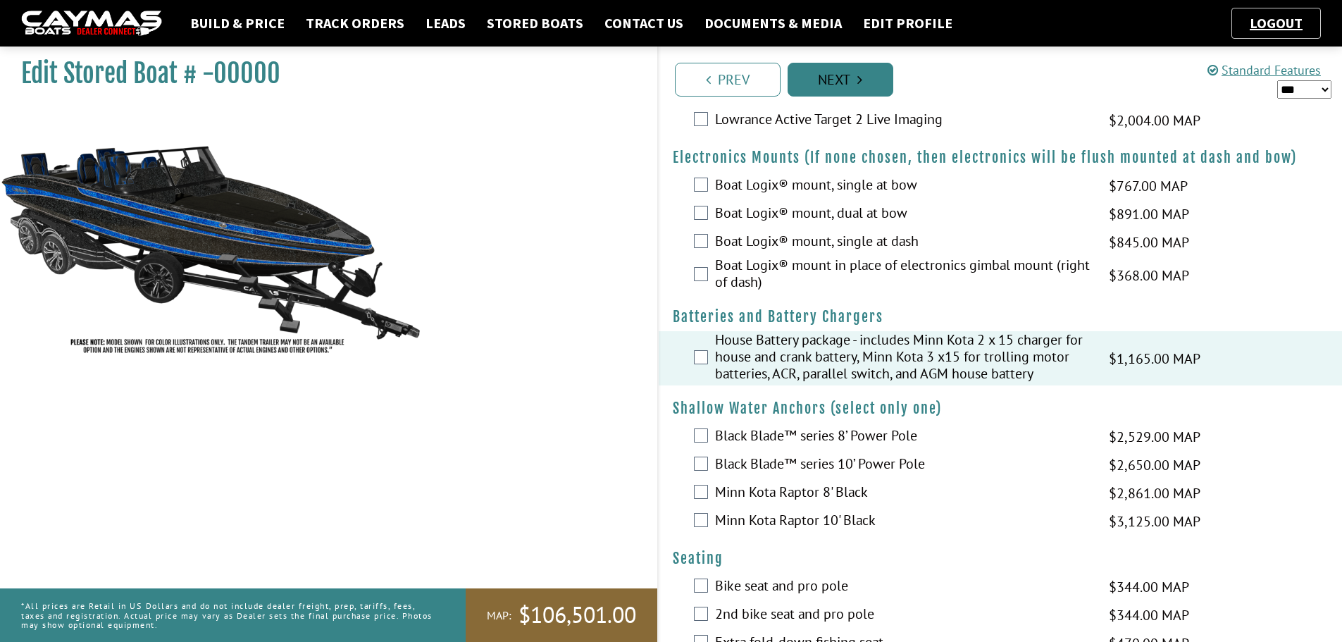 This screenshot has height=642, width=1342. Describe the element at coordinates (903, 214) in the screenshot. I see `label: Boat Logix® mount, dual at bow` at that location.